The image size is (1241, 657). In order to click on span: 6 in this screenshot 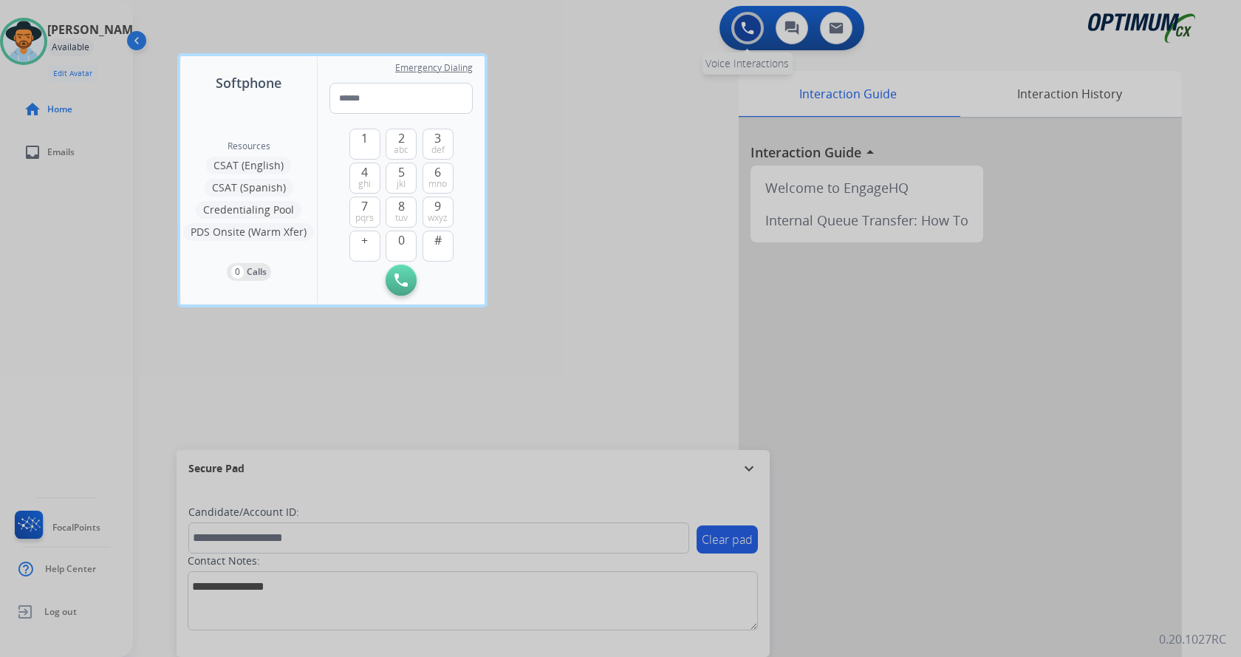, I will do `click(437, 172)`.